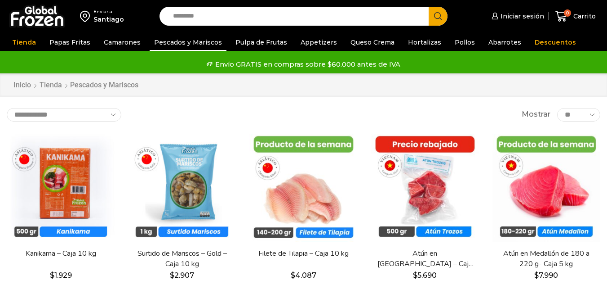 Image resolution: width=607 pixels, height=285 pixels. Describe the element at coordinates (438, 16) in the screenshot. I see `button: Search button` at that location.